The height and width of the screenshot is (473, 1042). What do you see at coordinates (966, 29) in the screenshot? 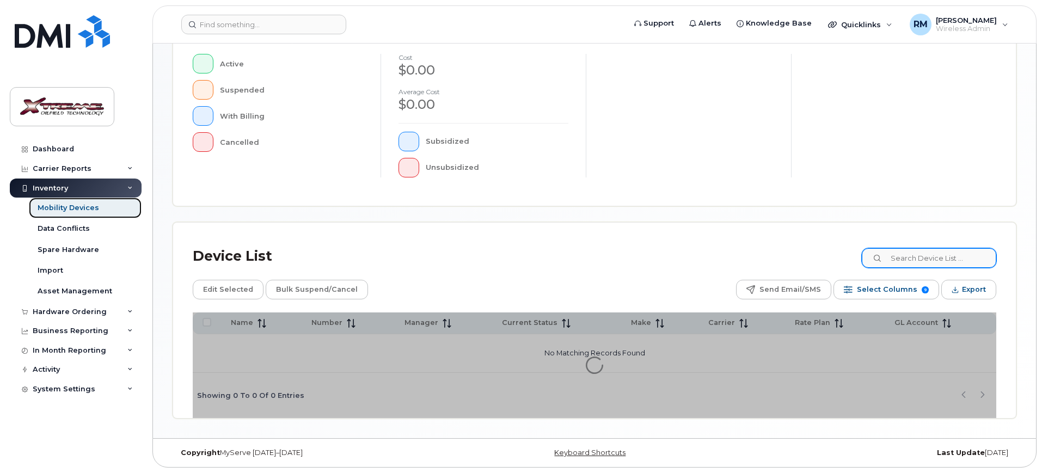
I see `span: Wireless Admin` at bounding box center [966, 29].